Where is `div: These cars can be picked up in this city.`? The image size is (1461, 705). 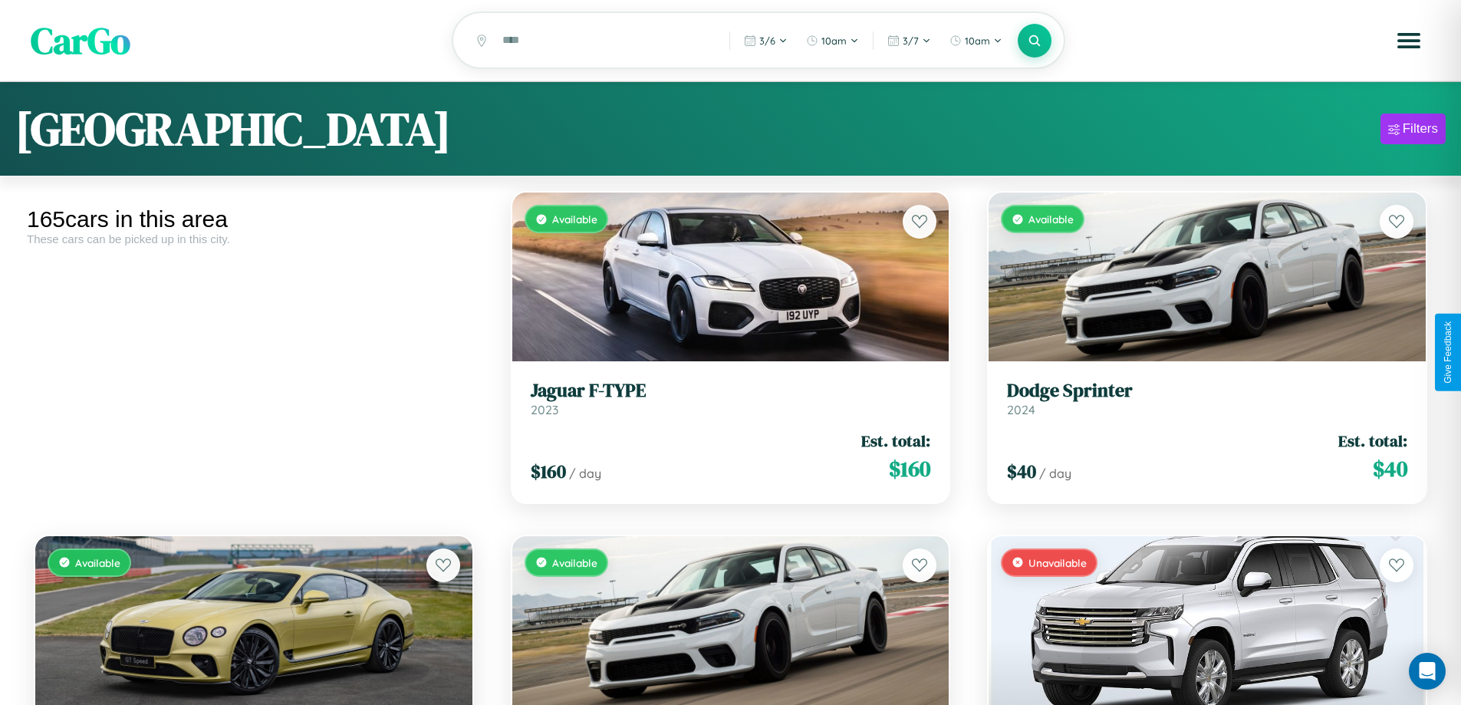
div: These cars can be picked up in this city. is located at coordinates (254, 239).